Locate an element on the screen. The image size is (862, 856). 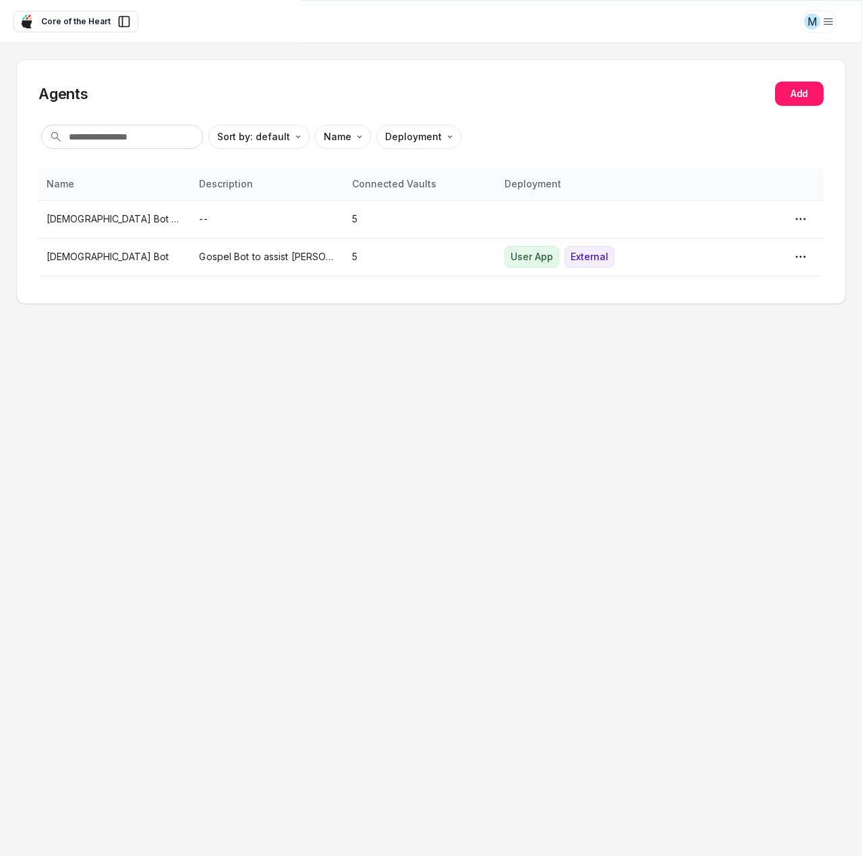
p: Deployment is located at coordinates (413, 137).